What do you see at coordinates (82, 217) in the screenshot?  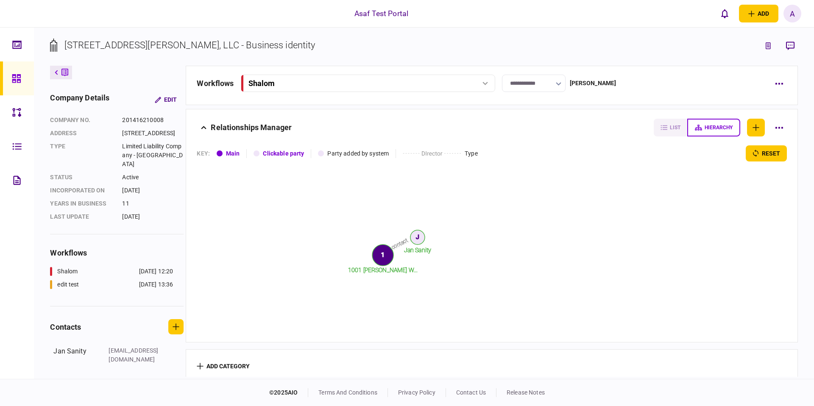 I see `div: last update` at bounding box center [82, 217].